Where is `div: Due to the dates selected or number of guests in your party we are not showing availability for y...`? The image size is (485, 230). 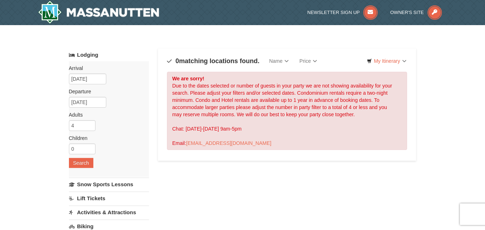
div: Due to the dates selected or number of guests in your party we are not showing availability for y... is located at coordinates (287, 111).